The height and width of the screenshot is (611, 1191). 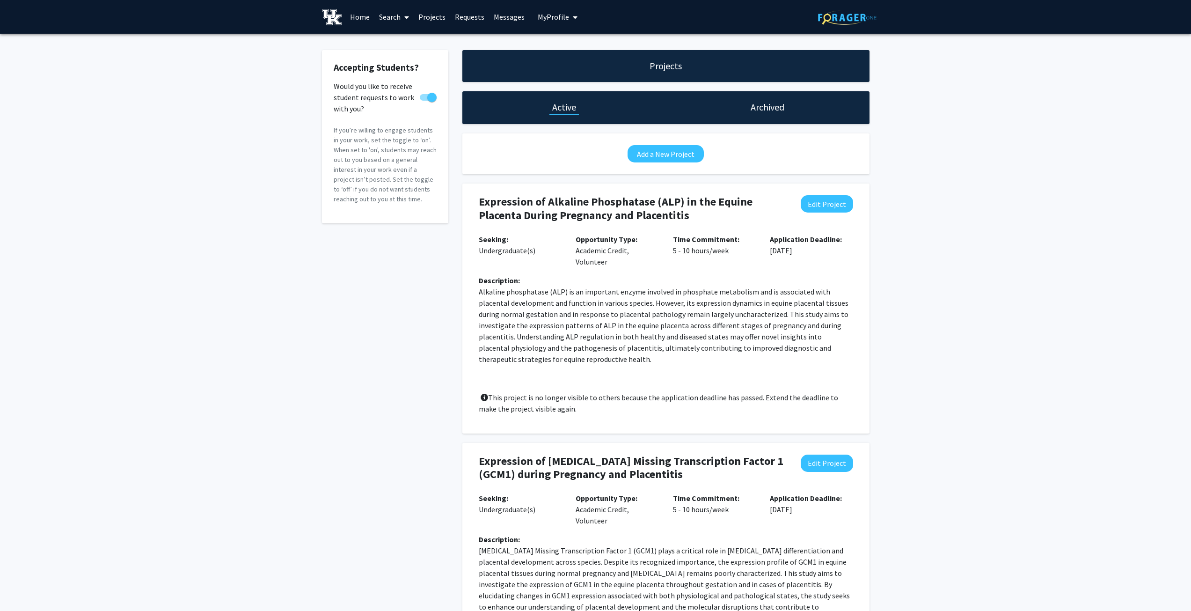 What do you see at coordinates (666, 403) in the screenshot?
I see `p: This project is no longer visible to others because the application deadline has passed. Extend t...` at bounding box center [666, 403].